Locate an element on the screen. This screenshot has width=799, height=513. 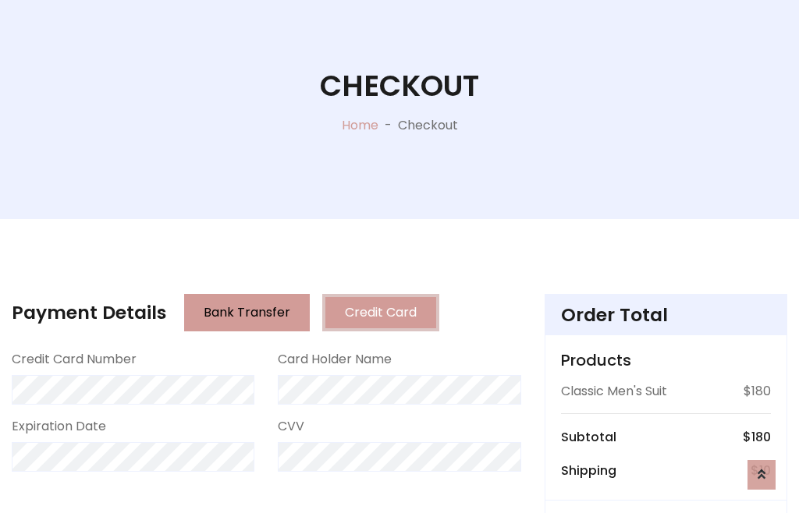
label: CVV is located at coordinates (291, 427).